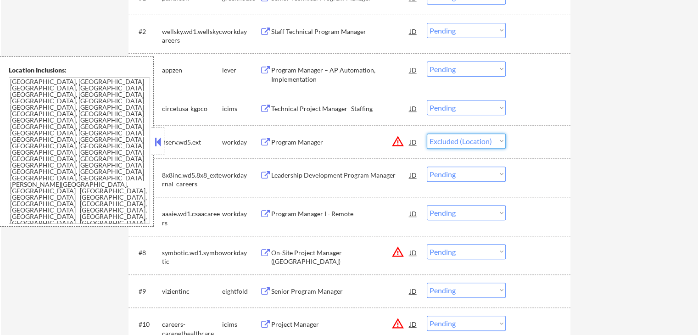 This screenshot has height=335, width=698. Describe the element at coordinates (146, 32) in the screenshot. I see `div: #2` at that location.